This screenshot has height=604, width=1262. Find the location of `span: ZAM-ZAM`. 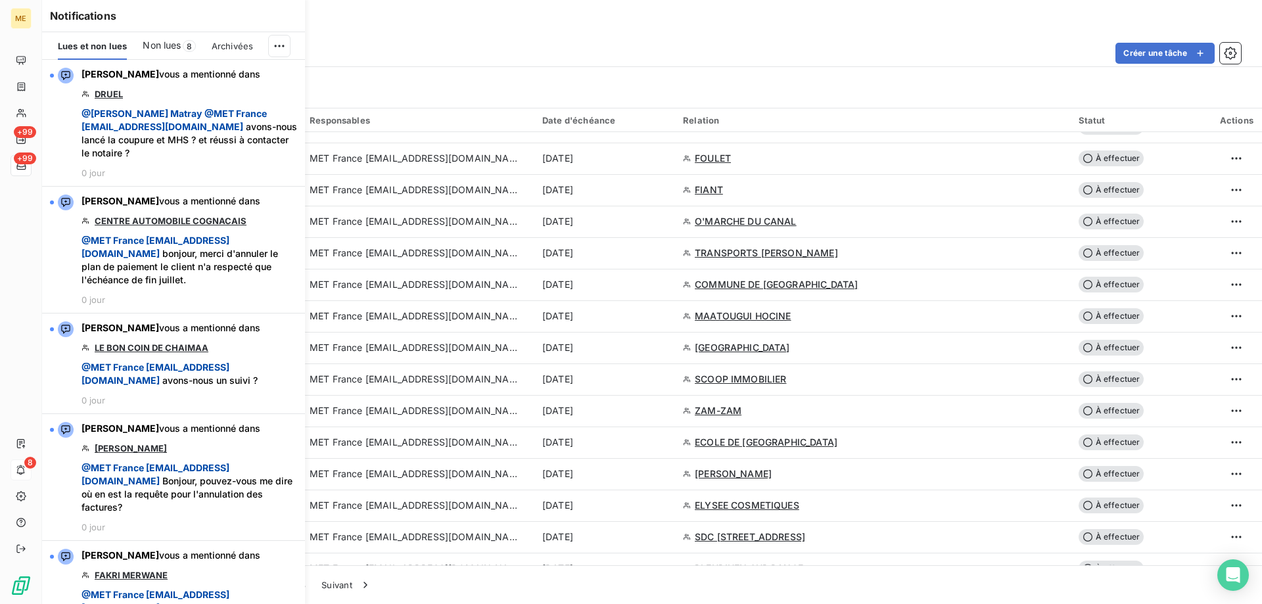

span: ZAM-ZAM is located at coordinates (718, 411).